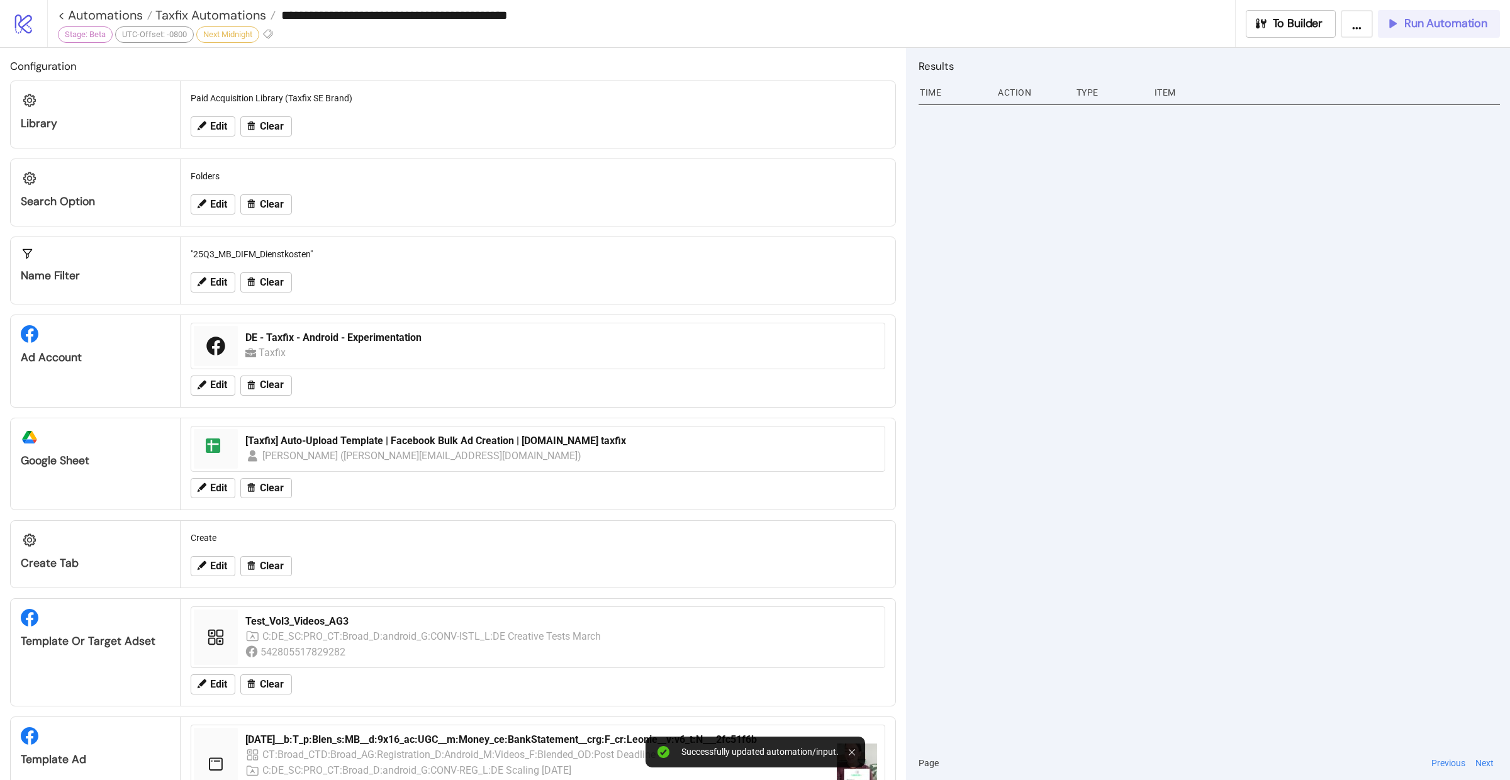 The image size is (1510, 780). I want to click on button: Previous, so click(1448, 763).